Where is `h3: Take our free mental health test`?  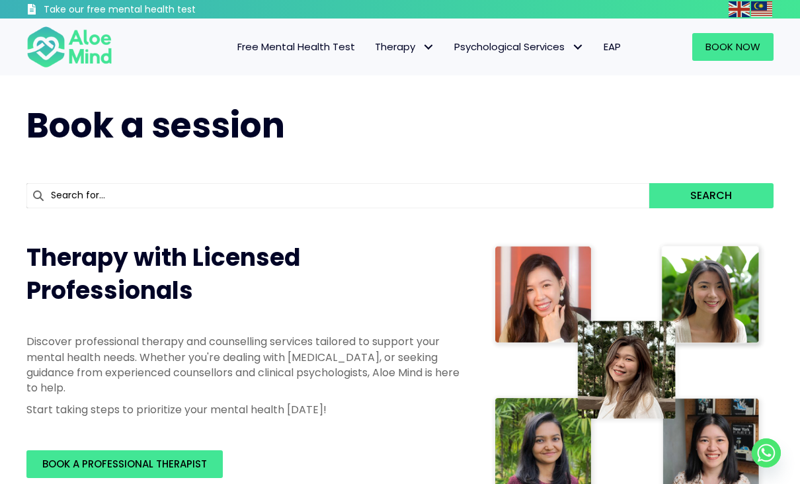 h3: Take our free mental health test is located at coordinates (151, 10).